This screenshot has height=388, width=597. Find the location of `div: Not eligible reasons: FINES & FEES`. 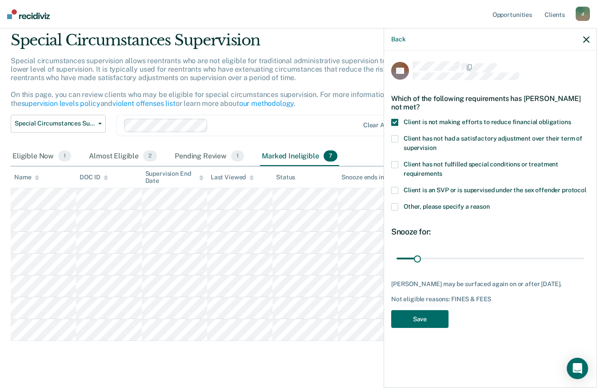

div: Not eligible reasons: FINES & FEES is located at coordinates (491, 299).